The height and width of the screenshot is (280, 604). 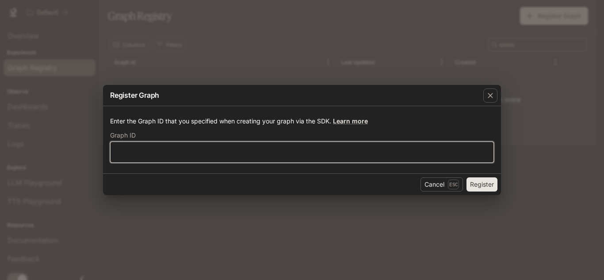 I want to click on a: Learn more, so click(x=350, y=121).